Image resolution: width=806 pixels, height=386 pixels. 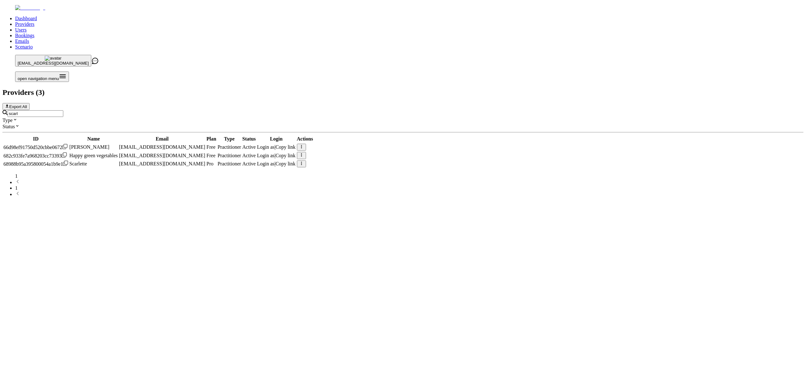 What do you see at coordinates (42, 77) in the screenshot?
I see `button: Open menu` at bounding box center [42, 77].